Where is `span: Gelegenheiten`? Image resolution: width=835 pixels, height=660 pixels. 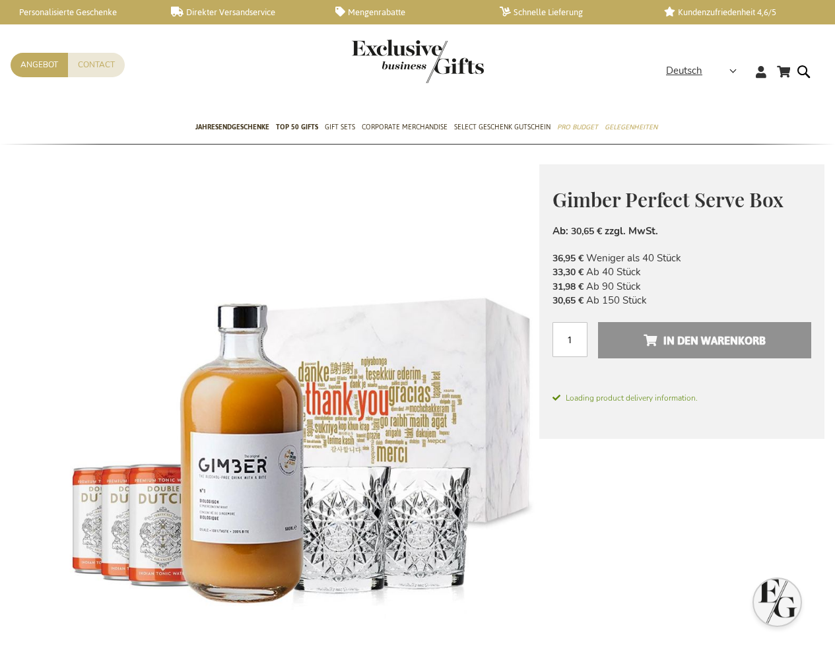 span: Gelegenheiten is located at coordinates (631, 127).